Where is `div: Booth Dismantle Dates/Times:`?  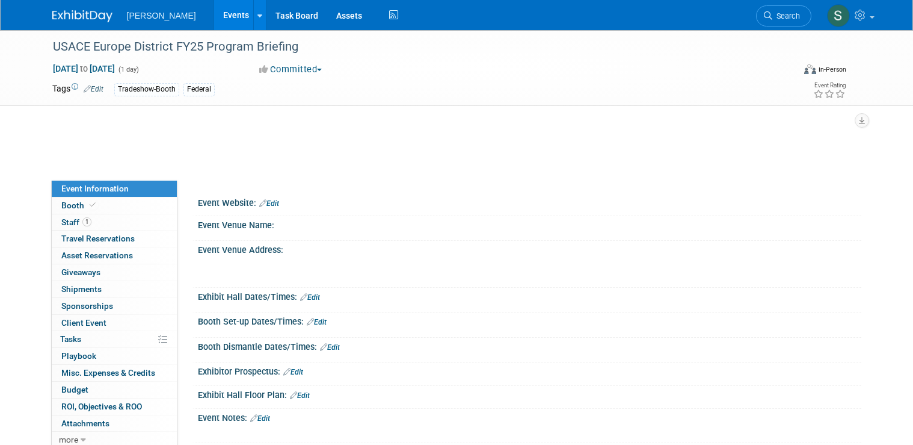
div: Booth Dismantle Dates/Times: is located at coordinates (530, 345).